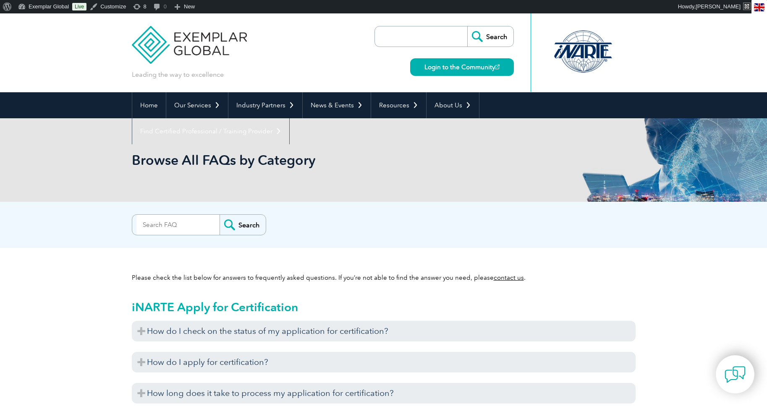  I want to click on input: Search FAQ, so click(178, 225).